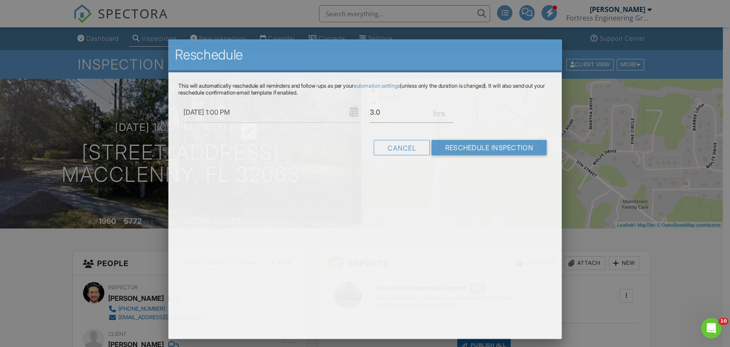 The height and width of the screenshot is (347, 730). I want to click on span: 10, so click(723, 321).